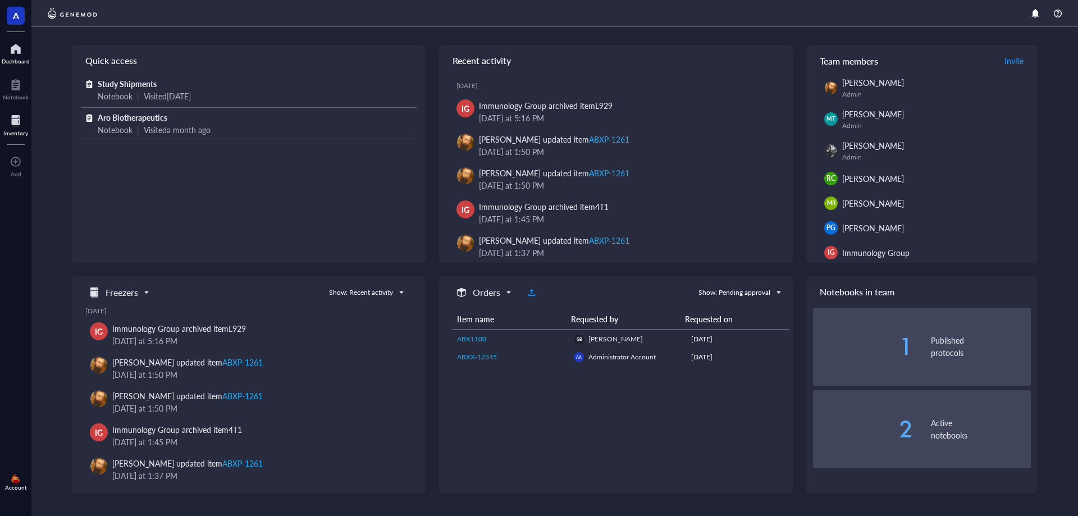  I want to click on span: AA, so click(579, 356).